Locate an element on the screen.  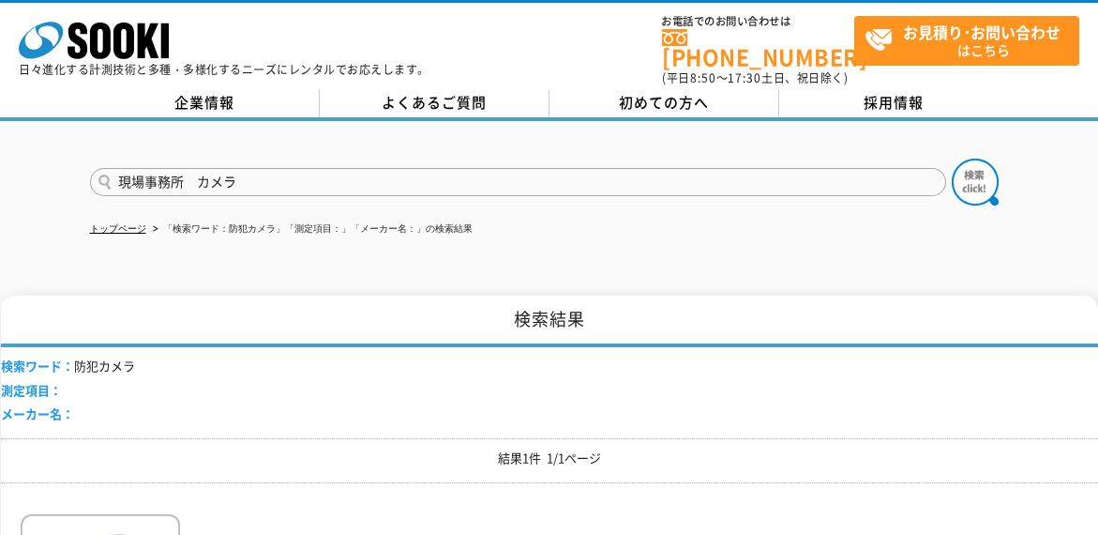
p: 日々進化する計測技術と多種・多様化するニーズにレンタルでお応えします。 is located at coordinates (224, 69).